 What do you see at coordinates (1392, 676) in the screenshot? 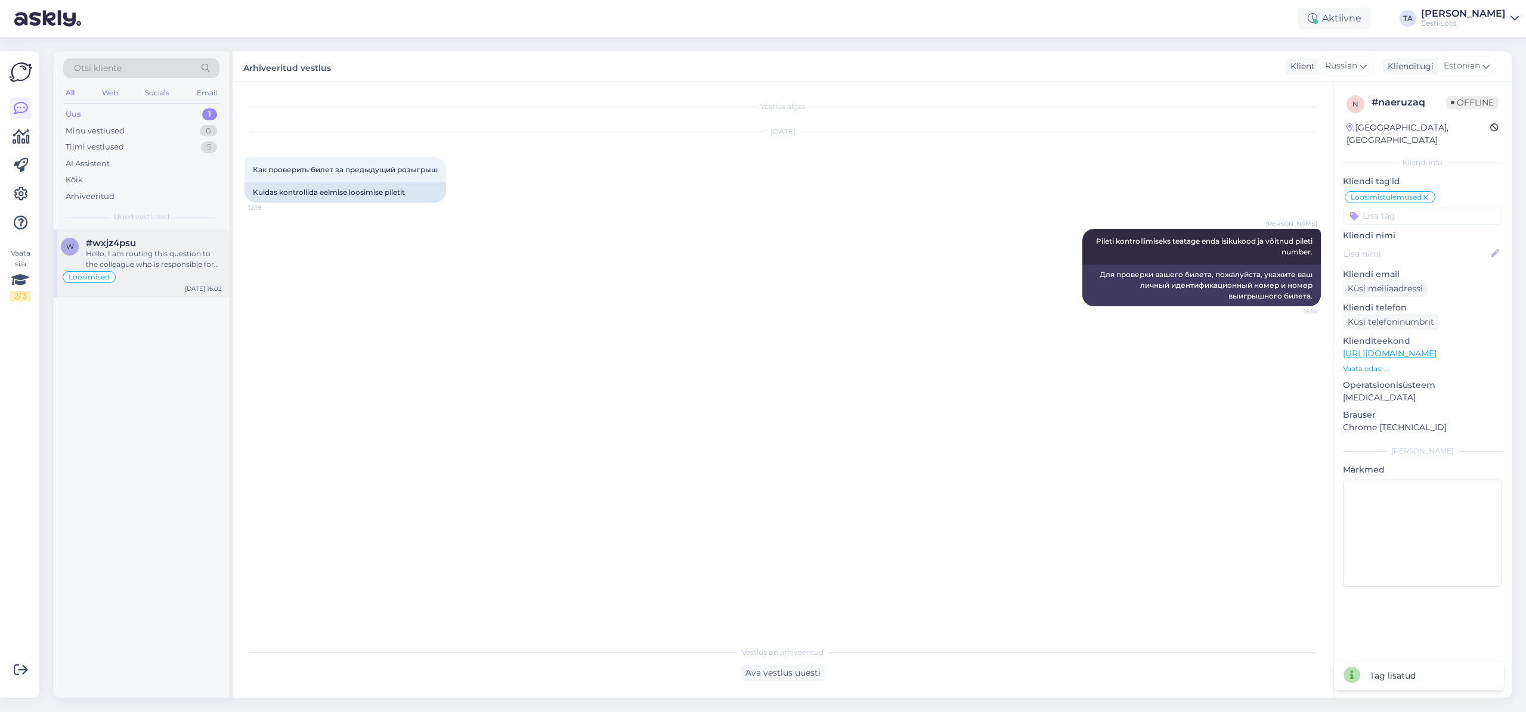
I see `div: Tag lisatud` at bounding box center [1392, 676].